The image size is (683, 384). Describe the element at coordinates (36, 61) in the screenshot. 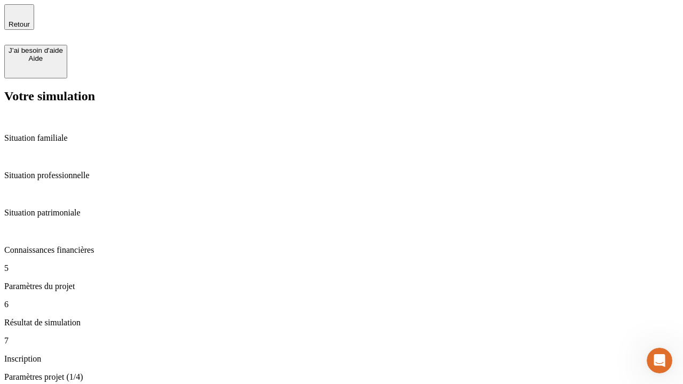

I see `button: J’ai besoin d'aideAide` at that location.